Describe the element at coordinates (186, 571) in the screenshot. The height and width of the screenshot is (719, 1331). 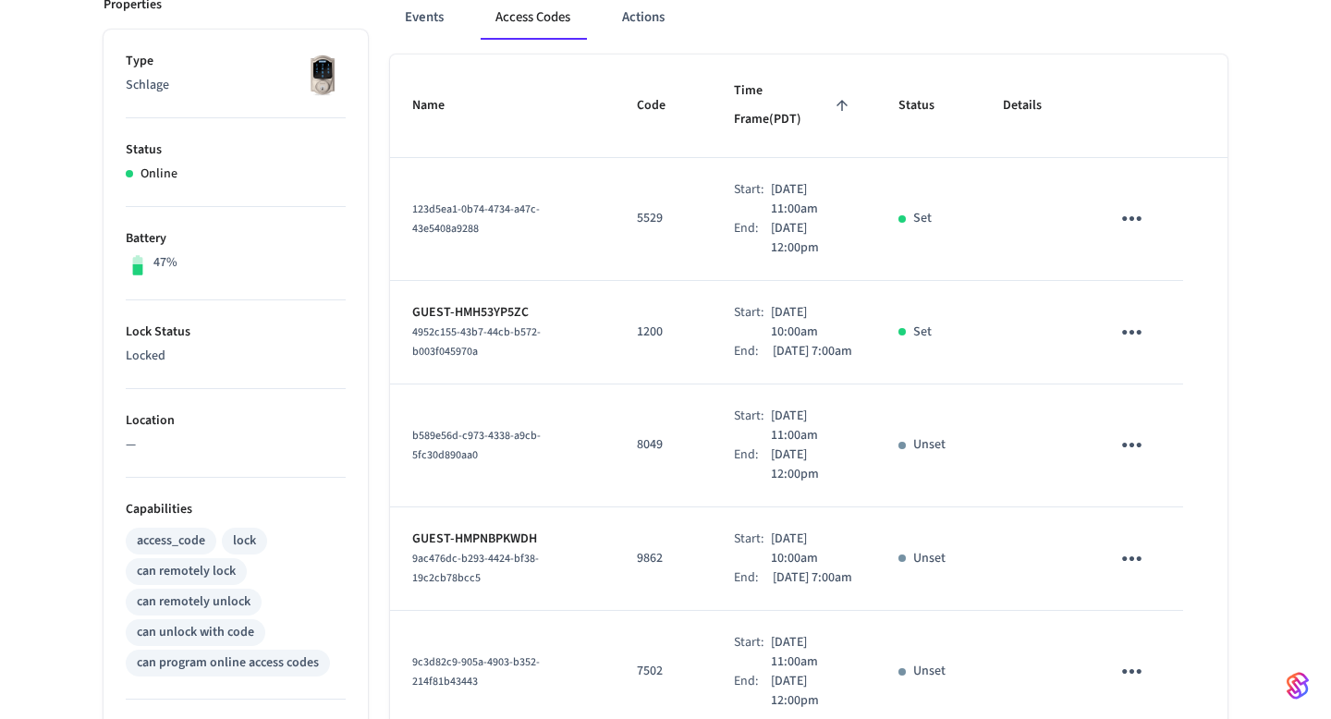
I see `div: can remotely lock` at that location.